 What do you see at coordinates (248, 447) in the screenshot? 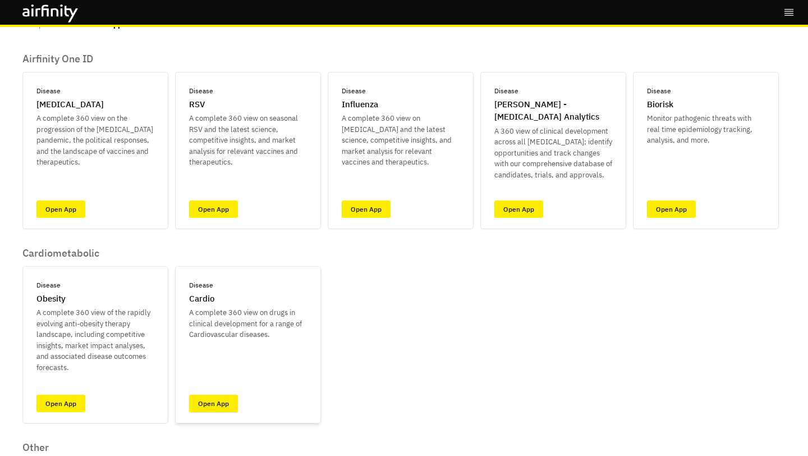
I see `p: Other` at bounding box center [248, 447].